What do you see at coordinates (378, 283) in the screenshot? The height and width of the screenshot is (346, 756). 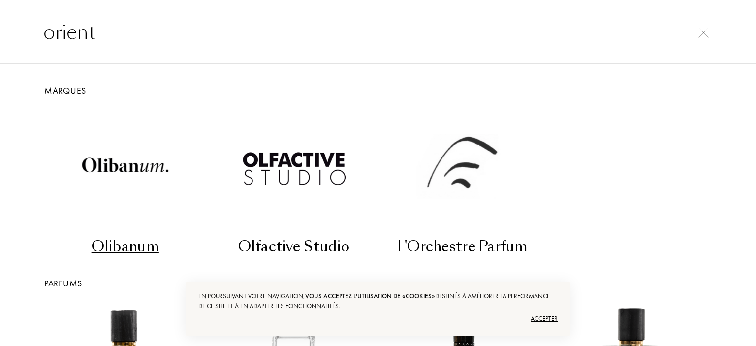 I see `div: Parfums` at bounding box center [378, 283].